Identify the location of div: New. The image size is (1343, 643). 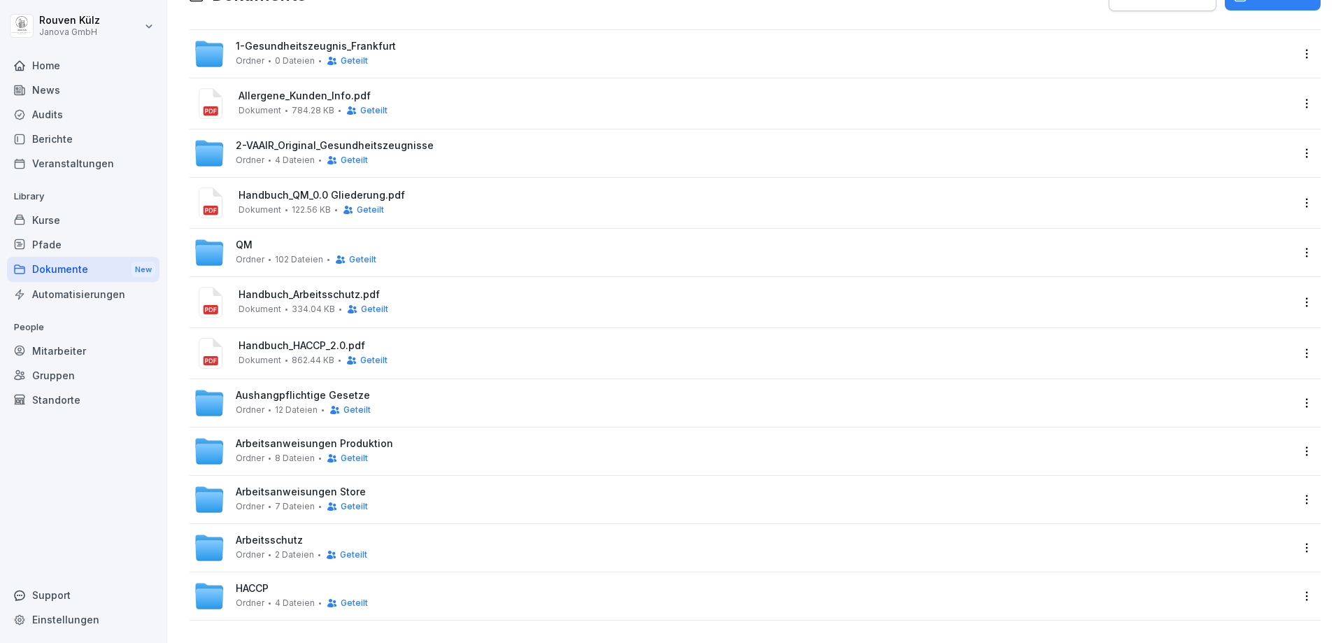
(143, 269).